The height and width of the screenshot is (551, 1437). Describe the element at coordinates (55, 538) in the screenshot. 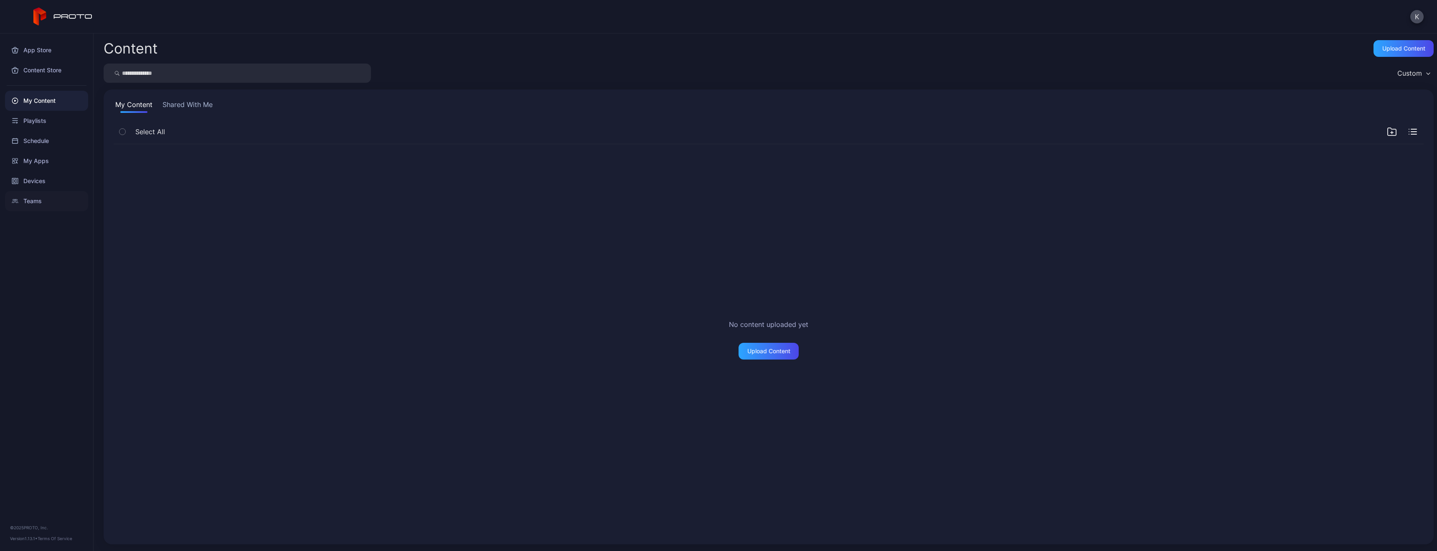

I see `a: Terms Of Service` at that location.